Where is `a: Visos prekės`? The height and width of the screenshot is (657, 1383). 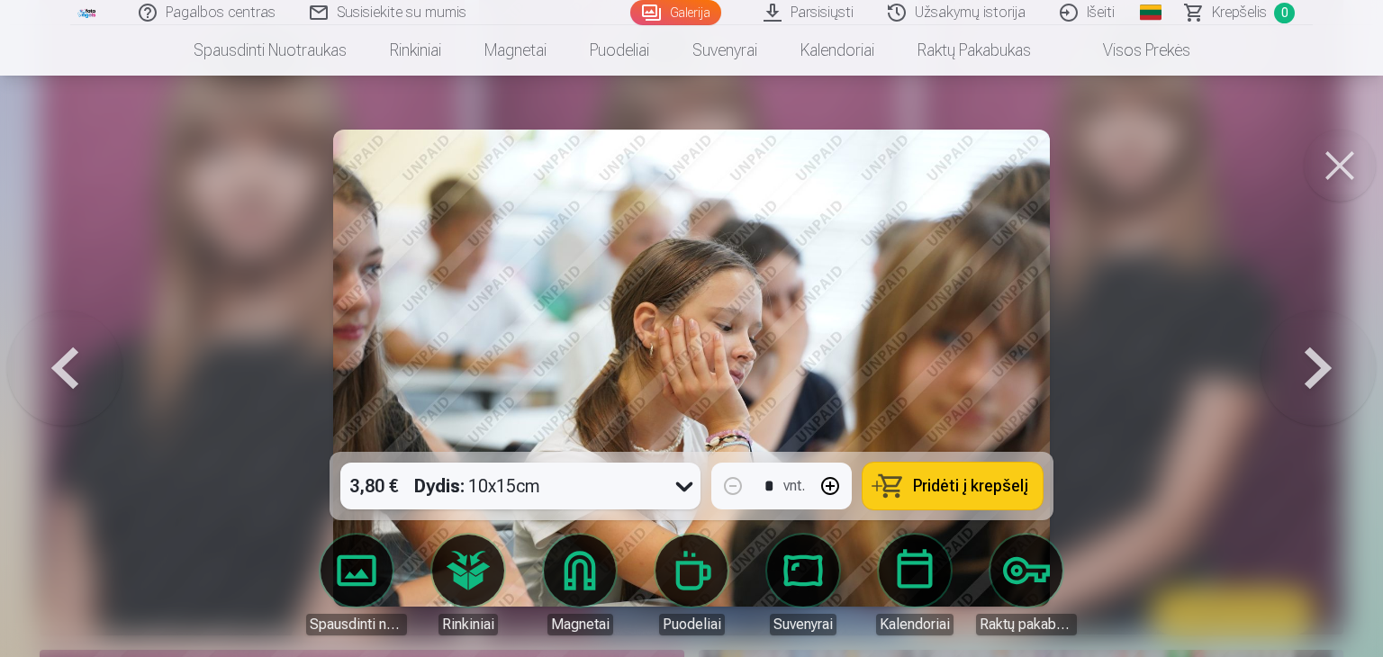
a: Visos prekės is located at coordinates (1132, 50).